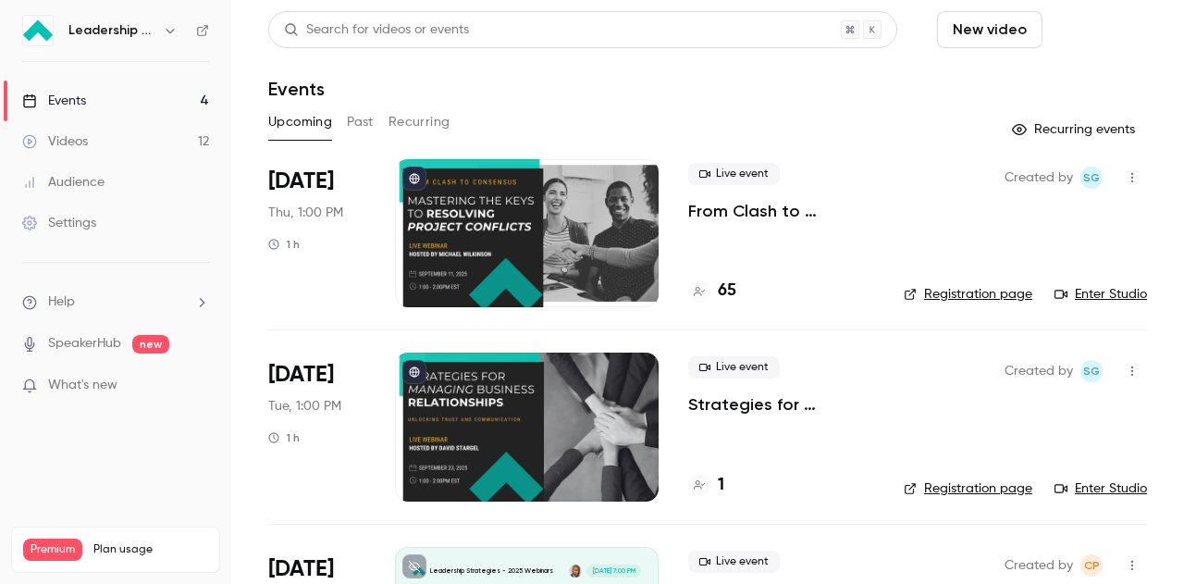 This screenshot has height=584, width=1184. What do you see at coordinates (63, 182) in the screenshot?
I see `div: Audience` at bounding box center [63, 182].